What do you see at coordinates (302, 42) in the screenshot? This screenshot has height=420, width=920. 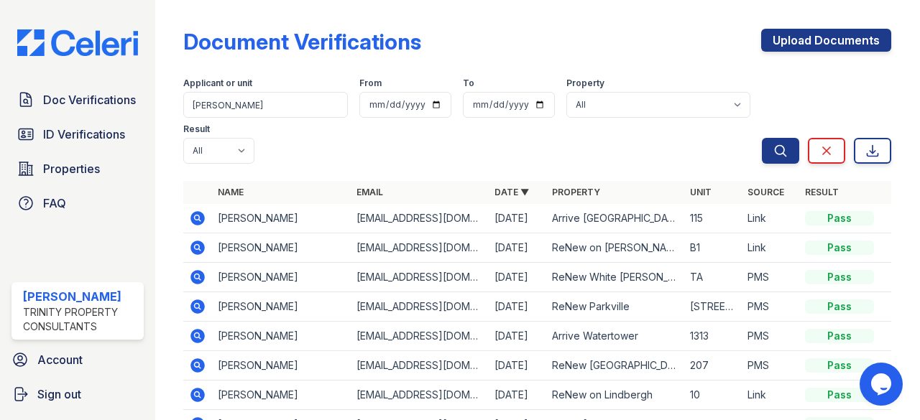 I see `div: Document Verifications` at bounding box center [302, 42].